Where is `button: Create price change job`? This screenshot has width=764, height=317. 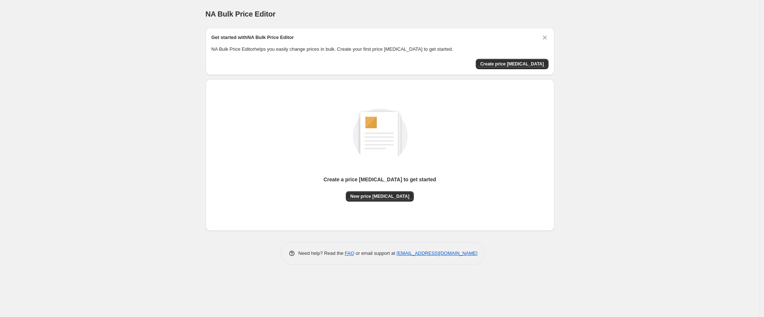 button: Create price change job is located at coordinates (512, 64).